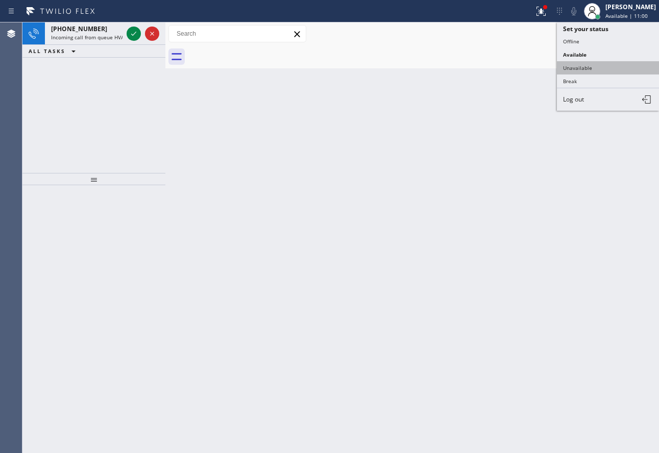 This screenshot has width=659, height=453. Describe the element at coordinates (237, 34) in the screenshot. I see `input: Search` at that location.